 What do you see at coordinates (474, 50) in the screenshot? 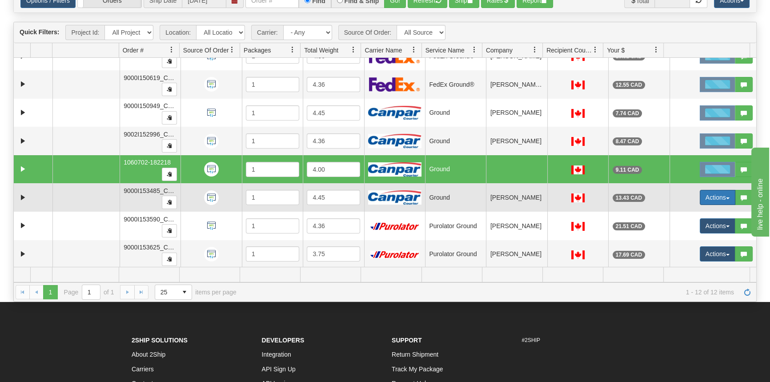
I see `a: Service Name filter column settings` at bounding box center [474, 50].